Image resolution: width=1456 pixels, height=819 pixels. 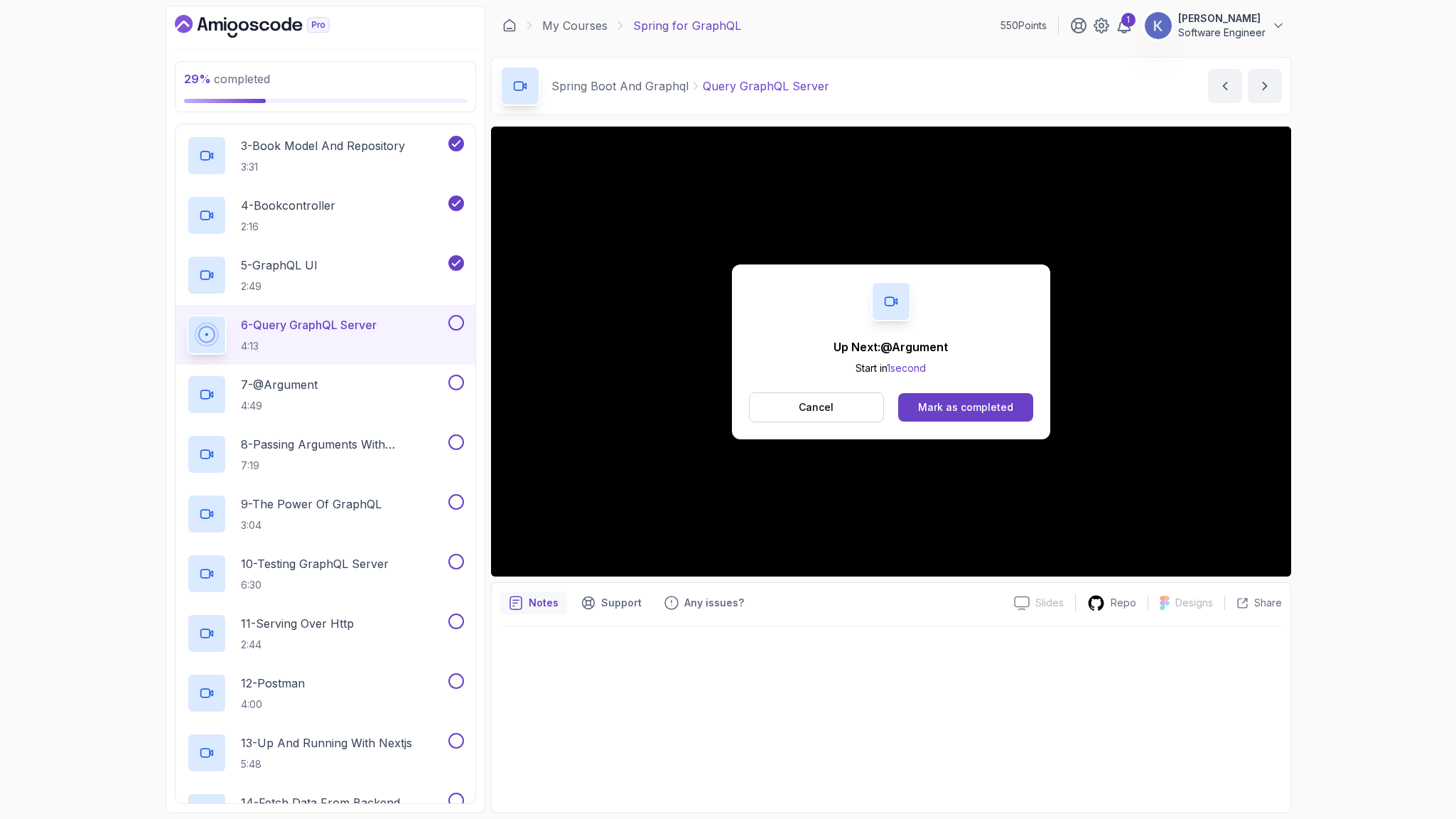 What do you see at coordinates (965, 407) in the screenshot?
I see `button: Mark as completed` at bounding box center [965, 407].